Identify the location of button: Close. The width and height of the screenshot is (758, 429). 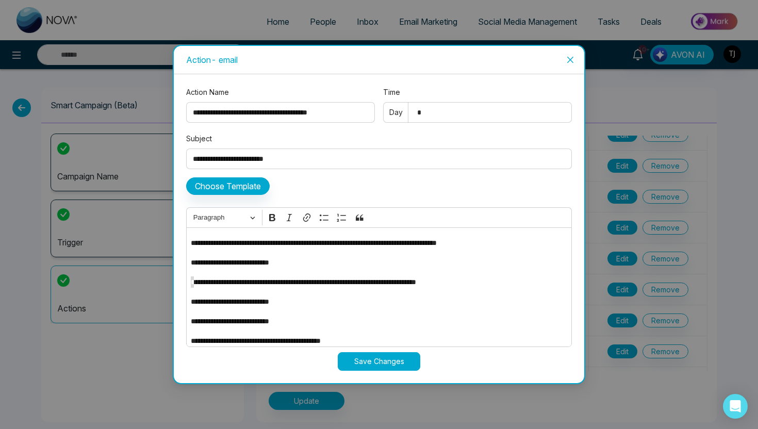
(570, 60).